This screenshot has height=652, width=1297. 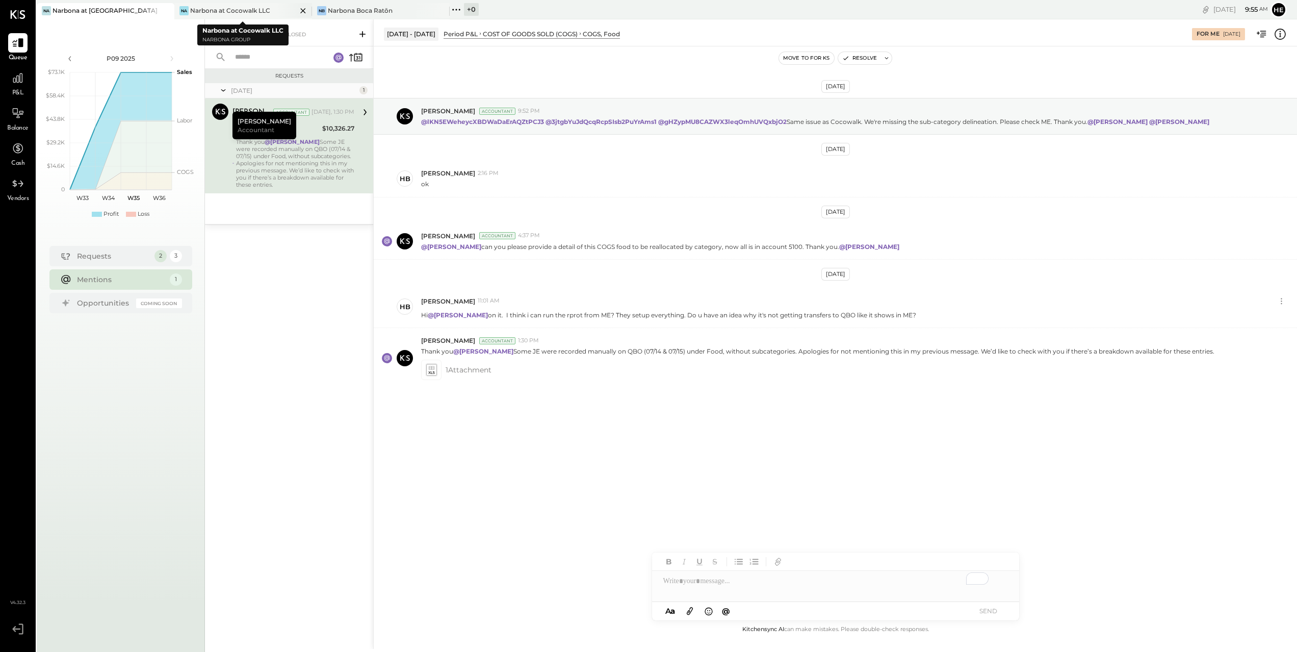 I want to click on text: W34, so click(x=108, y=198).